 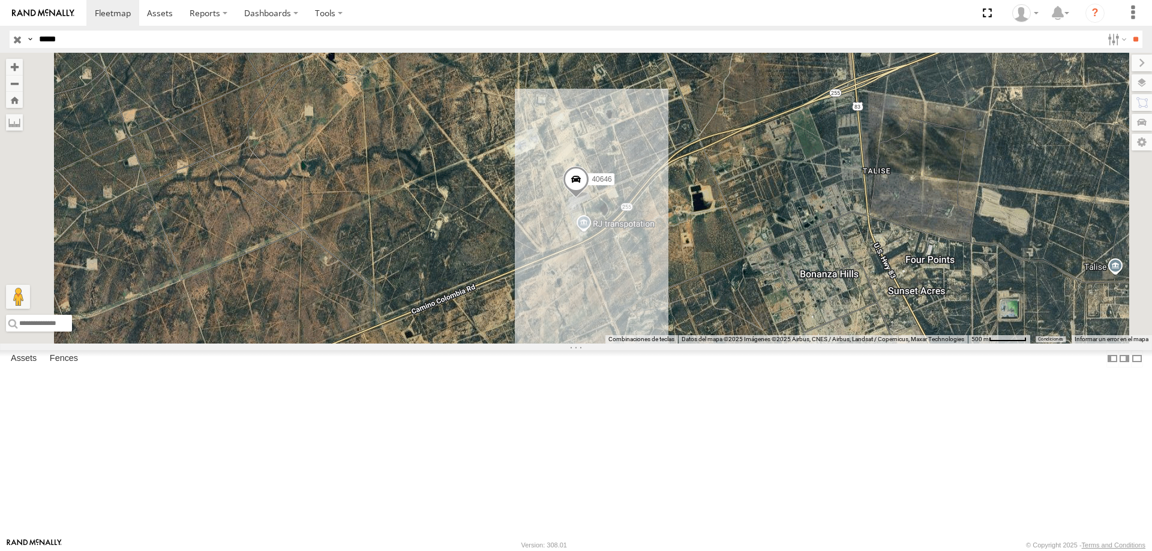 What do you see at coordinates (14, 100) in the screenshot?
I see `button: Zoom Home` at bounding box center [14, 100].